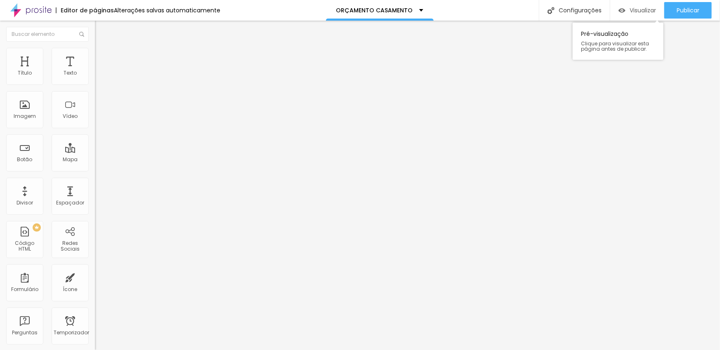 This screenshot has width=720, height=350. Describe the element at coordinates (167, 10) in the screenshot. I see `font: Alterações salvas automaticamente` at that location.